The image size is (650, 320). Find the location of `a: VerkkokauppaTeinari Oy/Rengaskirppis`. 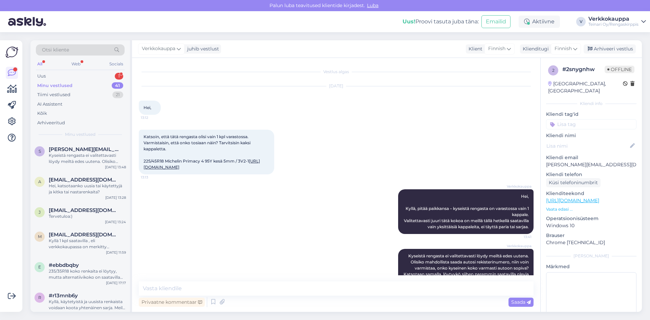

a: VerkkokauppaTeinari Oy/Rengaskirppis is located at coordinates (617, 22).